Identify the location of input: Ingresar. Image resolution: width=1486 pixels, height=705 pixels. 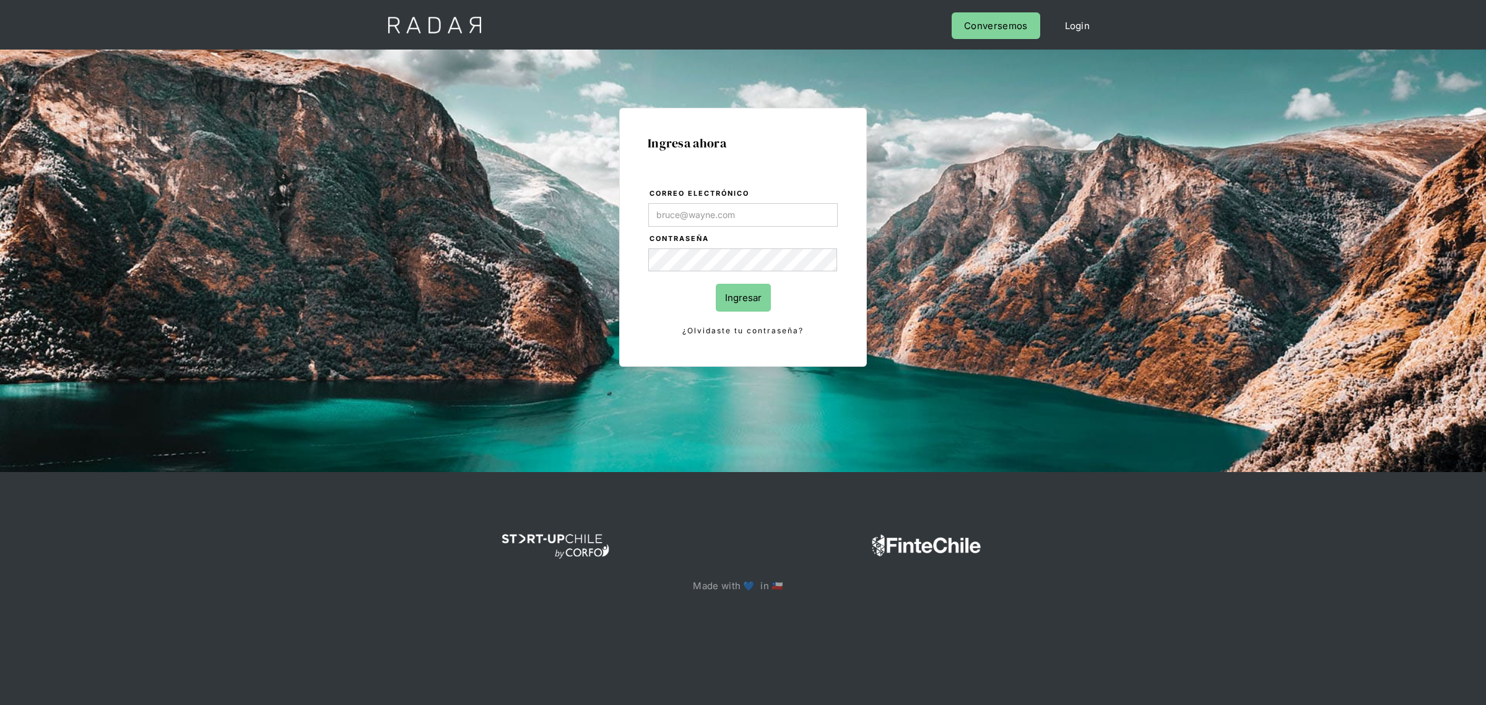
(743, 297).